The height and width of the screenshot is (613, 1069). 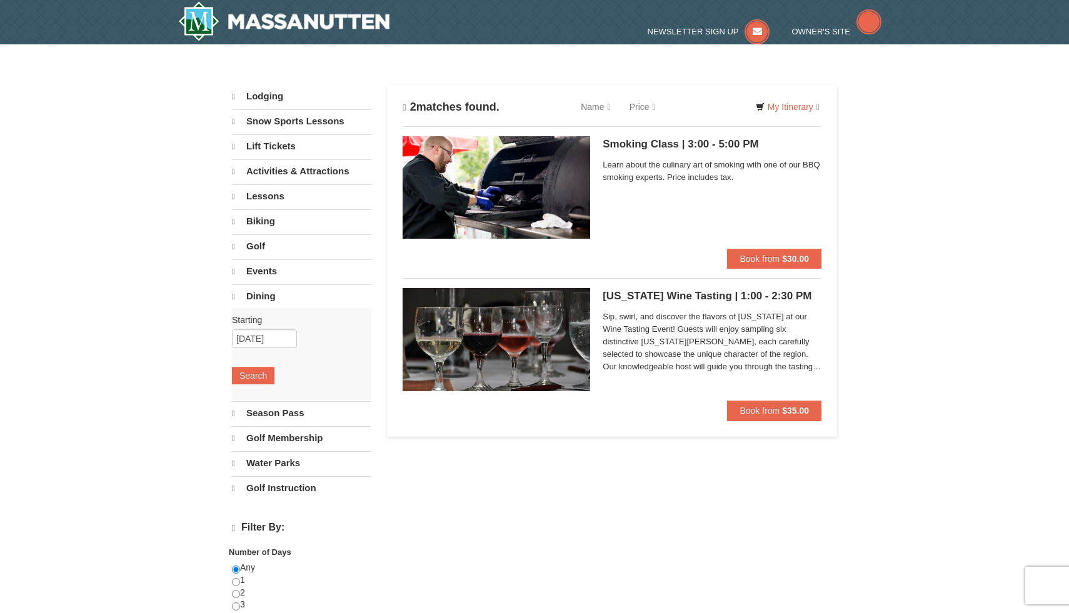 What do you see at coordinates (822, 31) in the screenshot?
I see `span: Owner's Site` at bounding box center [822, 31].